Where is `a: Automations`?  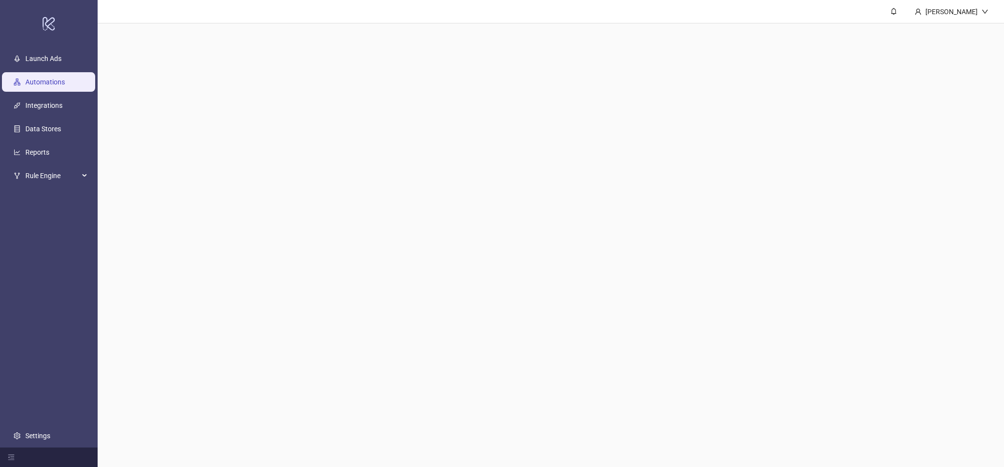
a: Automations is located at coordinates (45, 82).